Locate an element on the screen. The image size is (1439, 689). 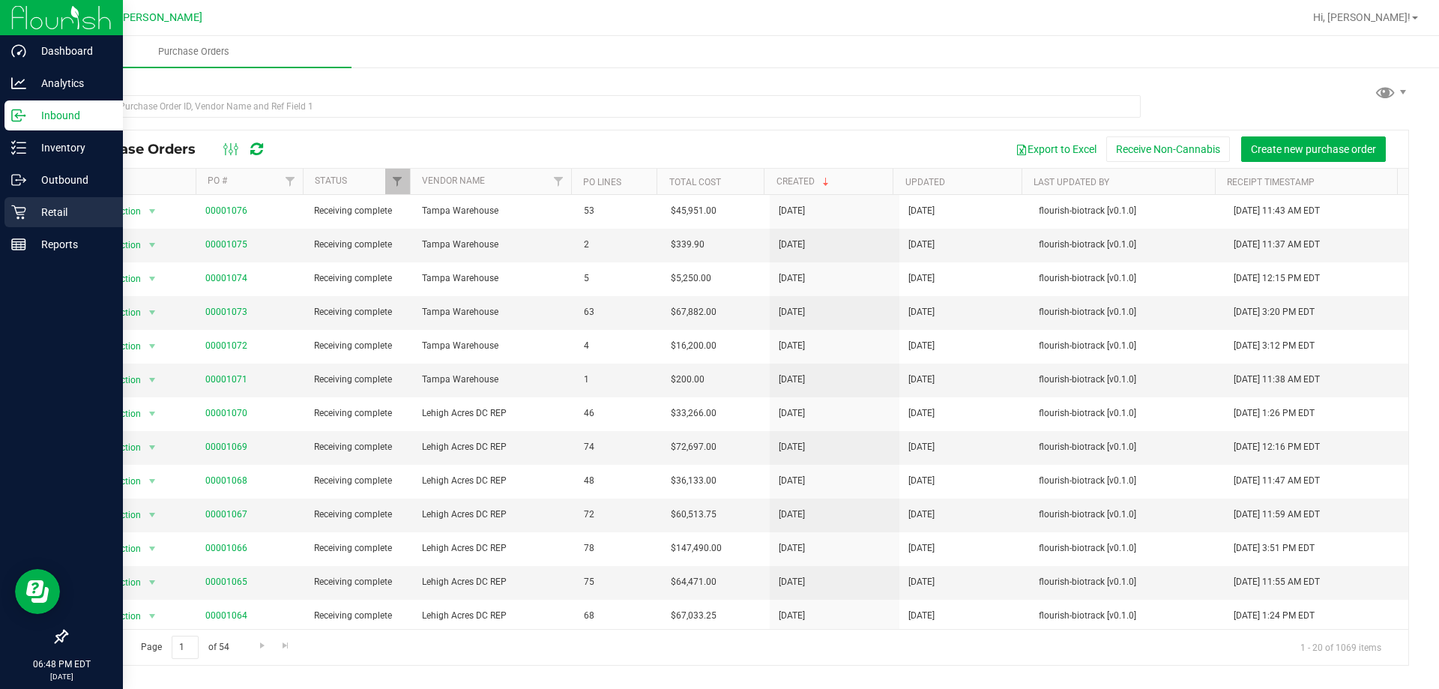
a: Go to the next page is located at coordinates (262, 645).